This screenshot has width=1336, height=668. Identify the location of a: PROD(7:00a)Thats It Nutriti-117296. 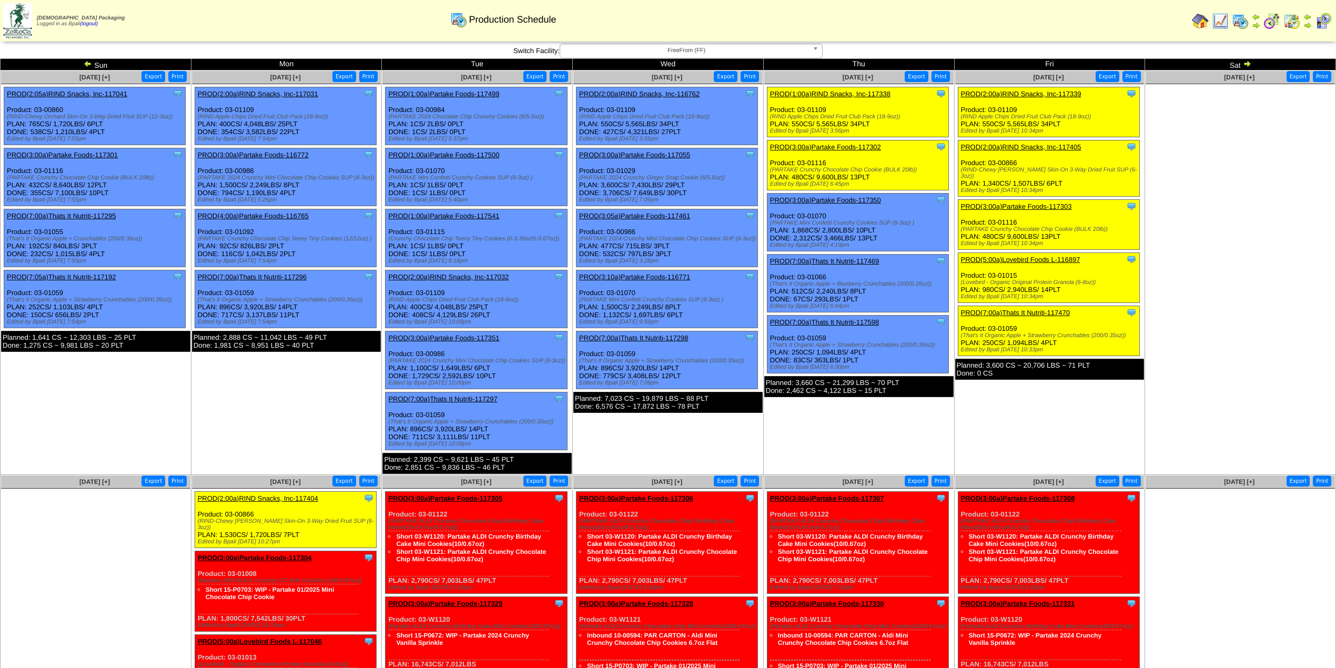
(252, 277).